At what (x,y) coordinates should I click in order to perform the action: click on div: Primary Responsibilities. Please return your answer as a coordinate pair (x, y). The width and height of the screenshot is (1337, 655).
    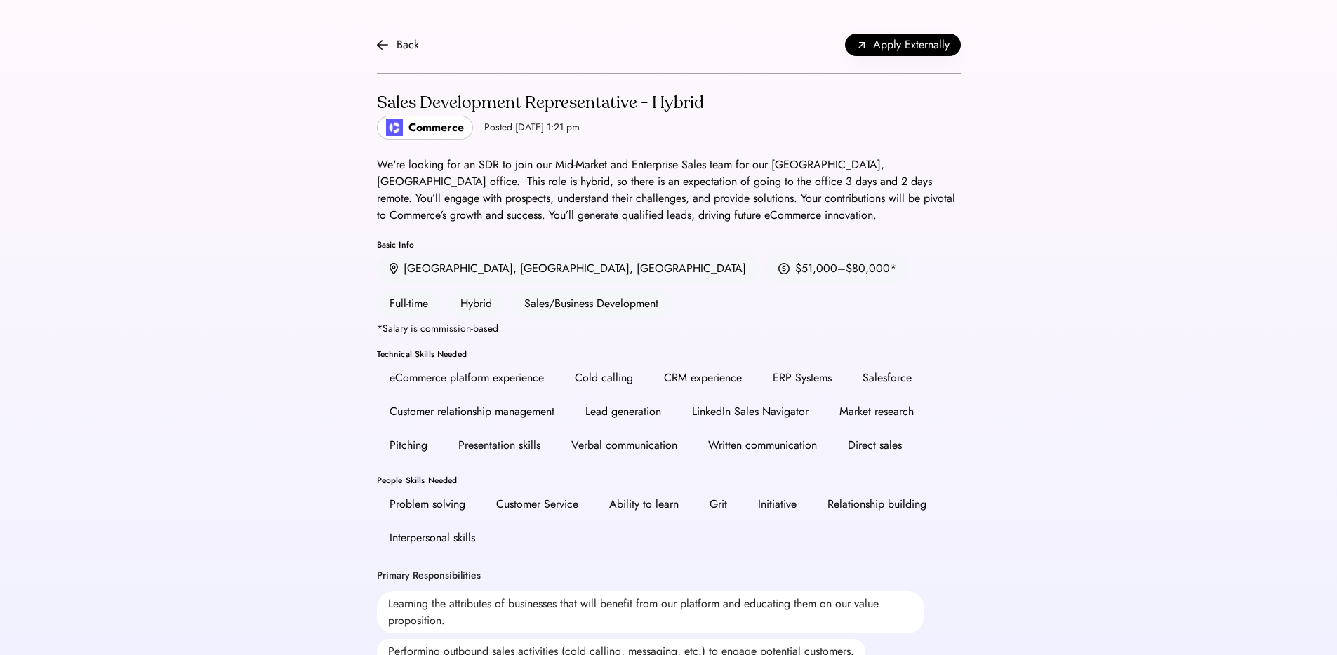
    Looking at the image, I should click on (429, 576).